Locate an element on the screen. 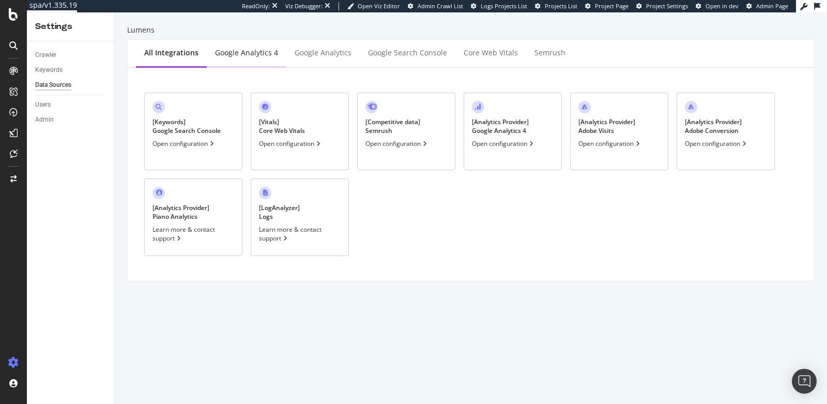  a: Users is located at coordinates (71, 104).